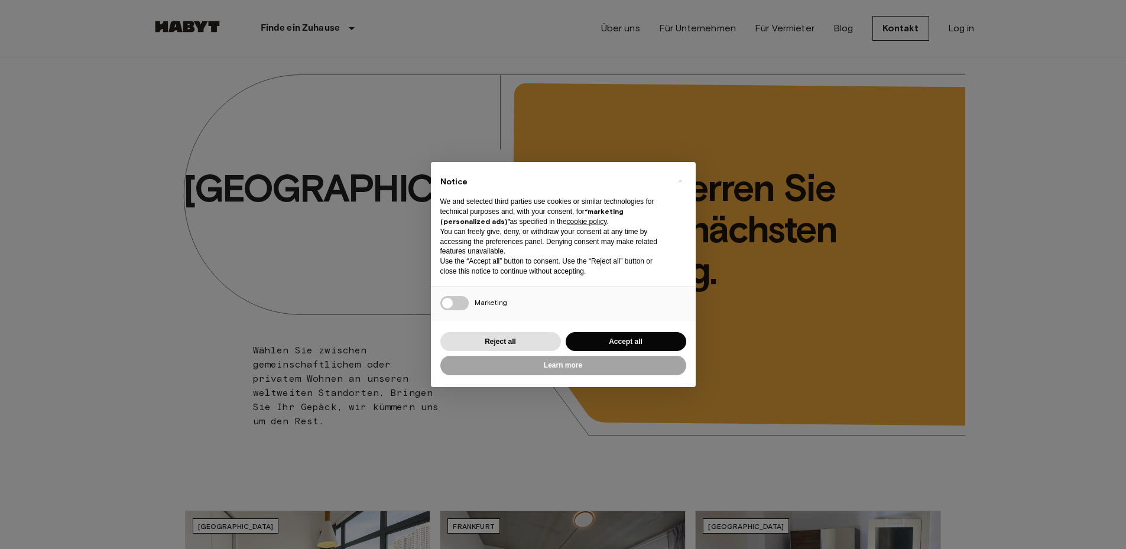 This screenshot has height=549, width=1126. What do you see at coordinates (626, 342) in the screenshot?
I see `button: Accept all` at bounding box center [626, 342].